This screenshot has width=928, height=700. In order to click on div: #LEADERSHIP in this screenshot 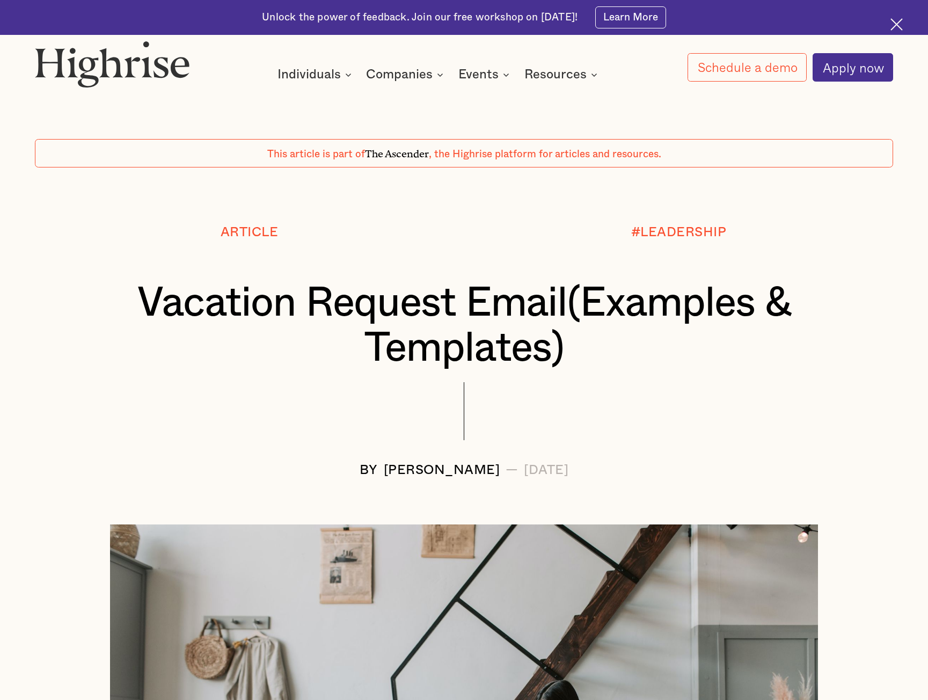, I will do `click(679, 232)`.